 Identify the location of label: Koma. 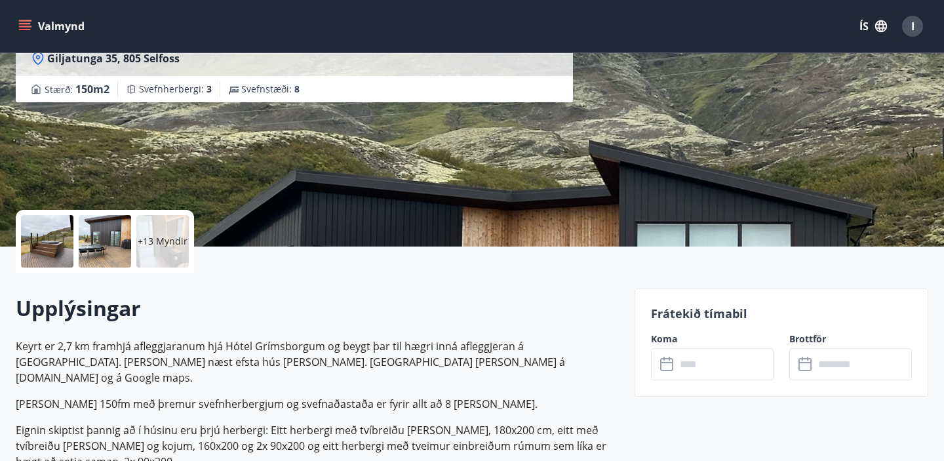
(712, 339).